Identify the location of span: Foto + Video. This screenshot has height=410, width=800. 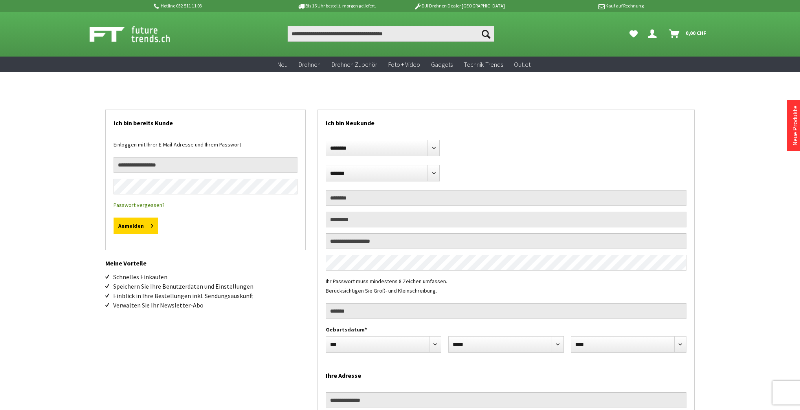
(404, 64).